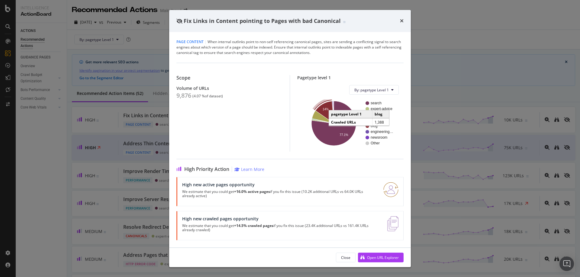  Describe the element at coordinates (350, 123) in the screenshot. I see `svg: A chart.` at that location.